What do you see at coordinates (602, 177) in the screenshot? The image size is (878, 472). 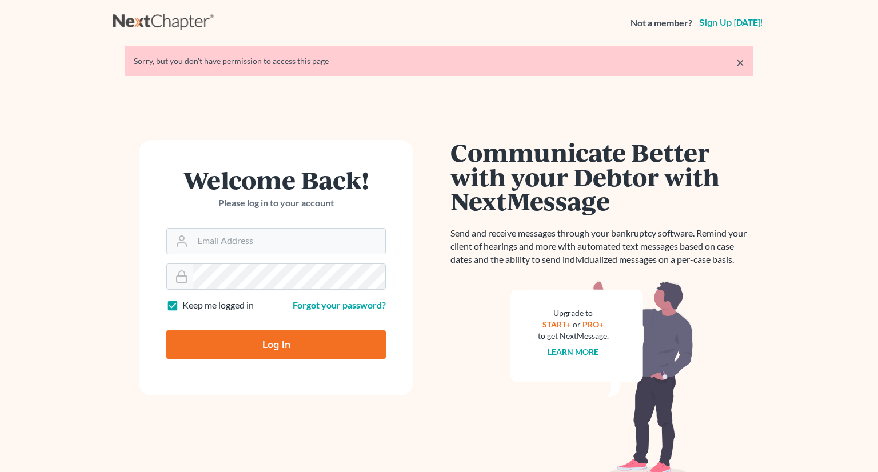 I see `h1: Communicate Better with your Debtor with NextMessage` at bounding box center [602, 177].